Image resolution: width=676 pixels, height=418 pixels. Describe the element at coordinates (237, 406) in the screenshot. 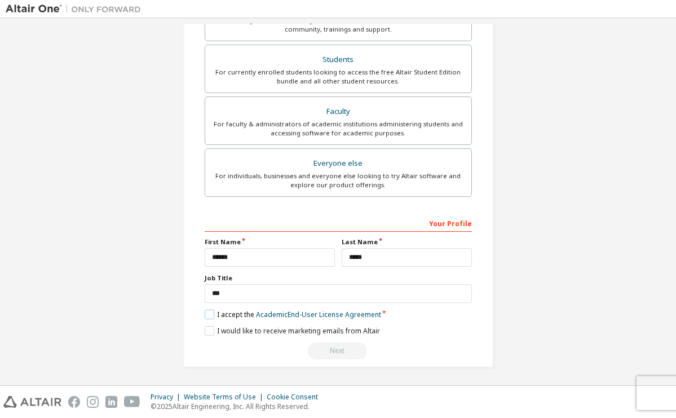

I see `p: © 2025 Altair Engineering, Inc. All Rights Reserved.` at that location.